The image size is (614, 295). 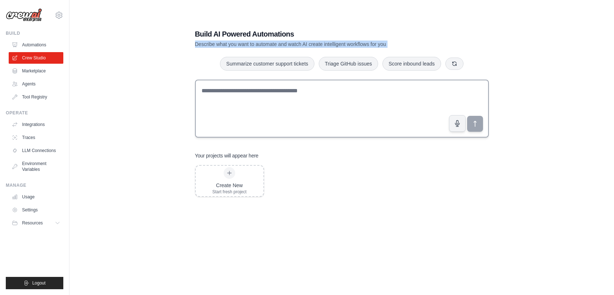 I want to click on a: Tool Registry, so click(x=36, y=97).